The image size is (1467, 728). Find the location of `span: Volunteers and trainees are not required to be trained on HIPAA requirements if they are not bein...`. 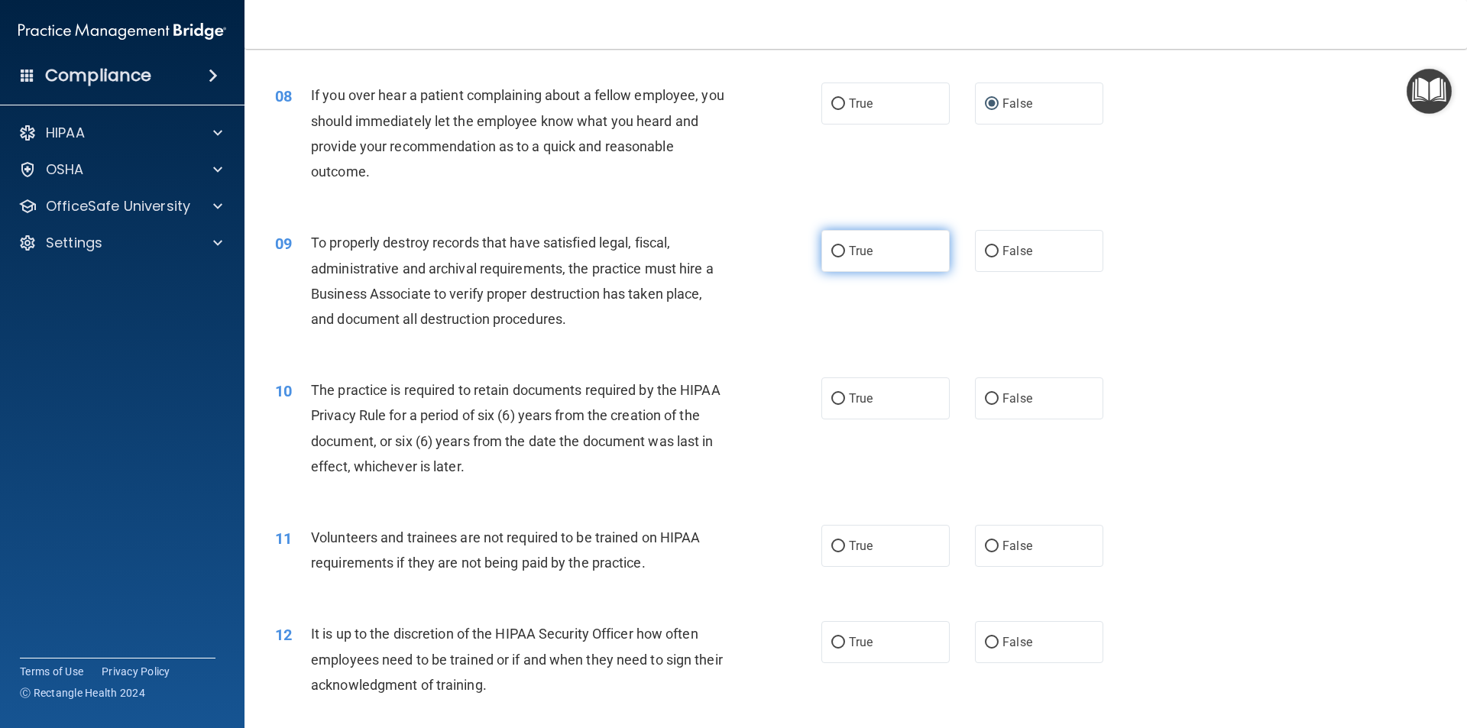

span: Volunteers and trainees are not required to be trained on HIPAA requirements if they are not bein... is located at coordinates (505, 550).